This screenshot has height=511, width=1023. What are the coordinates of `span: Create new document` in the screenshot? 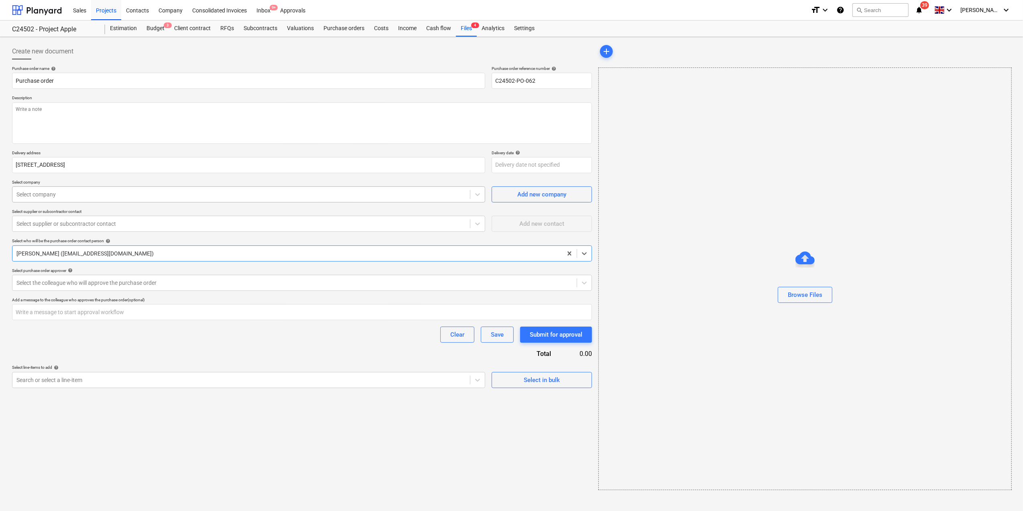 It's located at (43, 51).